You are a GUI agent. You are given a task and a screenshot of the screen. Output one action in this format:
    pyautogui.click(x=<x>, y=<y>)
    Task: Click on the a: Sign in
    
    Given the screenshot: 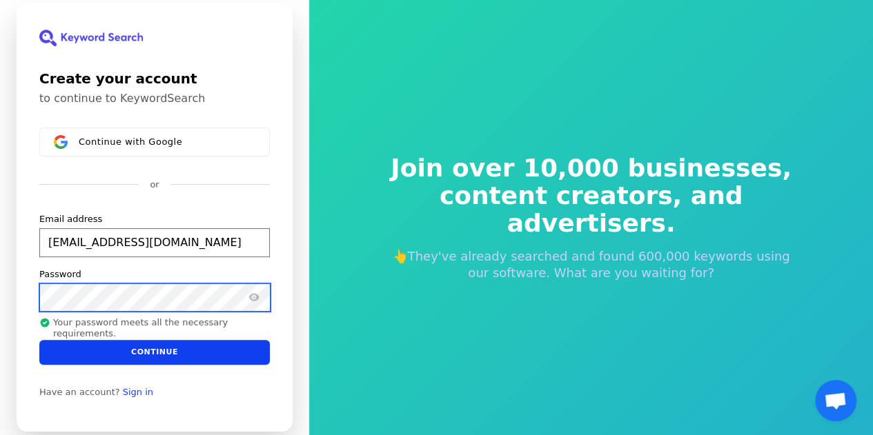 What is the action you would take?
    pyautogui.click(x=138, y=393)
    